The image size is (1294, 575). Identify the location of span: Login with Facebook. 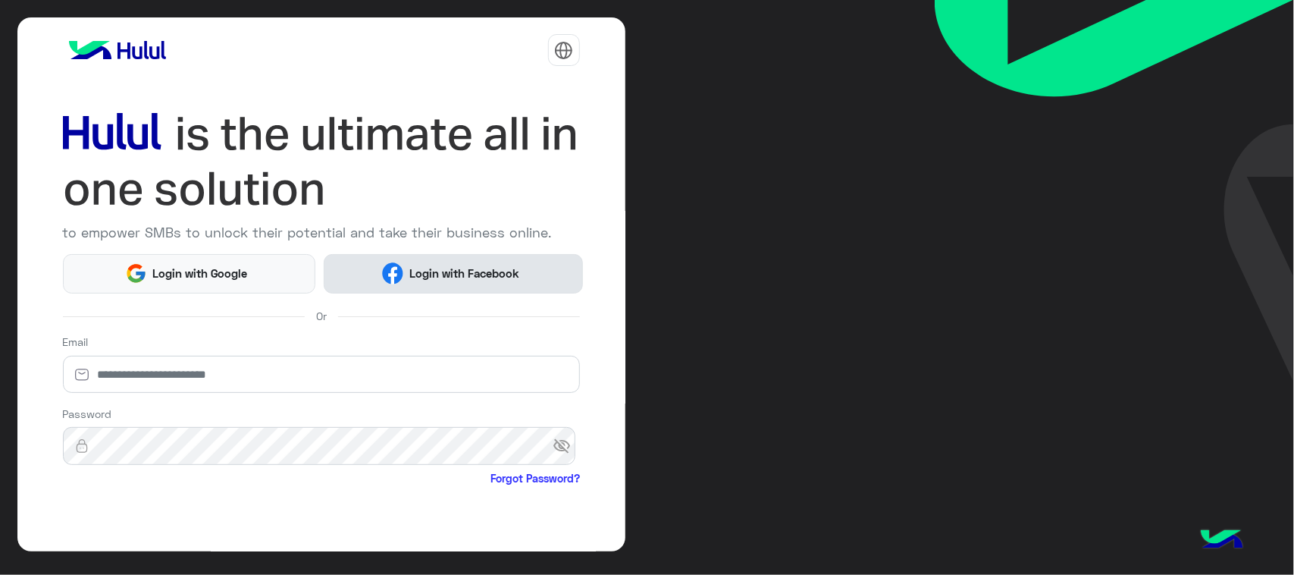
(464, 273).